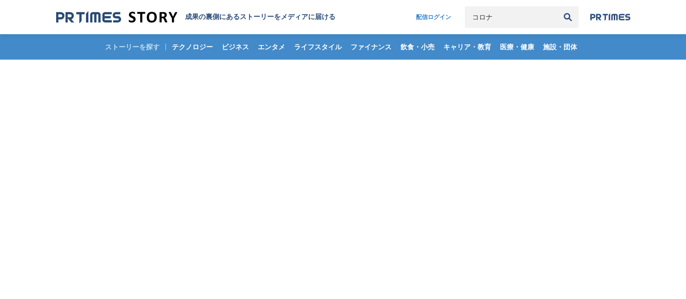  Describe the element at coordinates (517, 47) in the screenshot. I see `a: 医療・健康` at that location.